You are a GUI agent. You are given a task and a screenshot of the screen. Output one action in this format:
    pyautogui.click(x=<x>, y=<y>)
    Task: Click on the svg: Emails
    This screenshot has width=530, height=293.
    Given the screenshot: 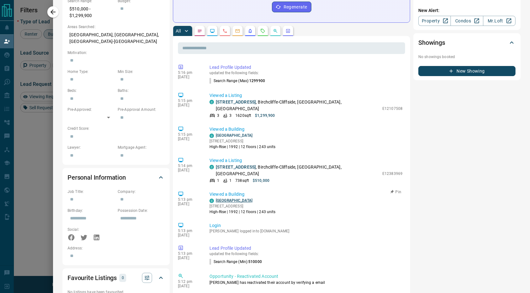 What is the action you would take?
    pyautogui.click(x=237, y=31)
    